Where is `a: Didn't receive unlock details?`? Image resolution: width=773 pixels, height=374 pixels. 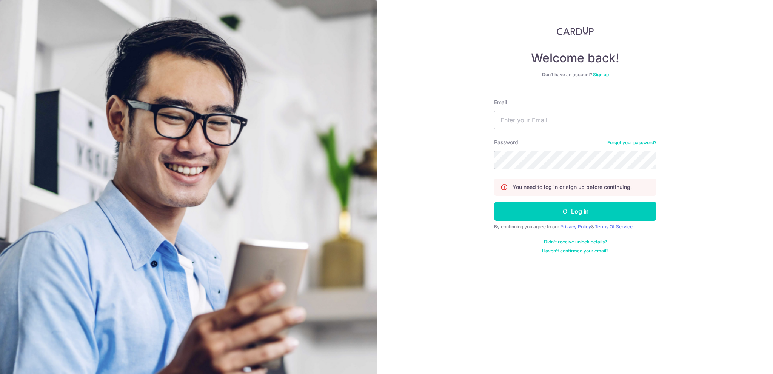 a: Didn't receive unlock details? is located at coordinates (575, 242).